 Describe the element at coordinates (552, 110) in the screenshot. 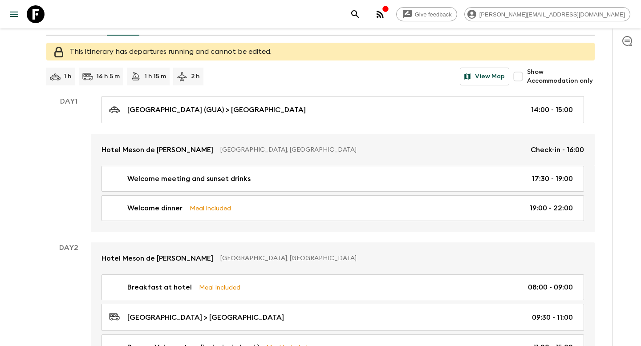

I see `p: 14:00 - 15:00` at that location.